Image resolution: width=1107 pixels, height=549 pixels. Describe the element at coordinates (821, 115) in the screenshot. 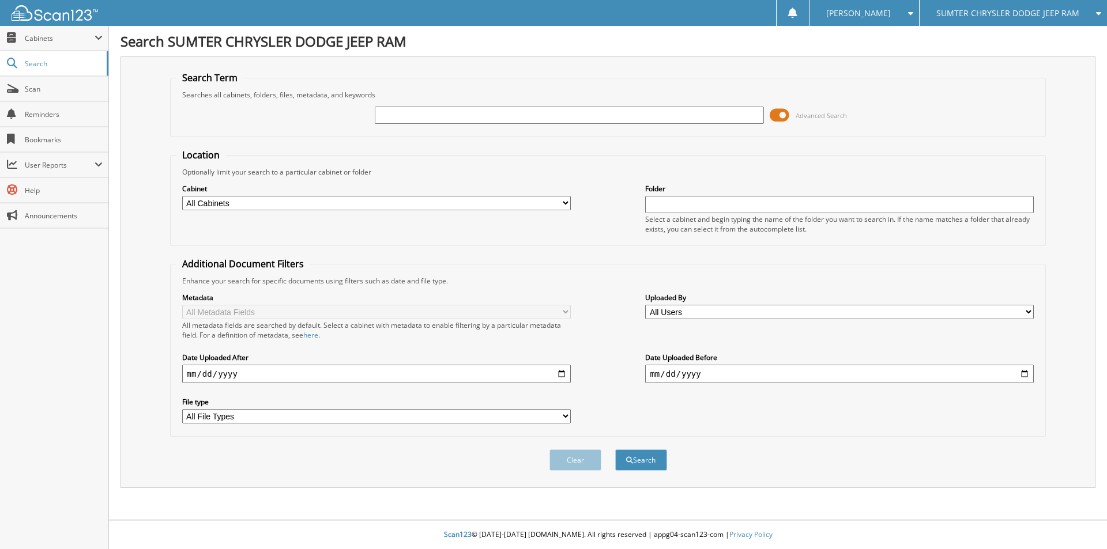

I see `span: Advanced Search` at that location.